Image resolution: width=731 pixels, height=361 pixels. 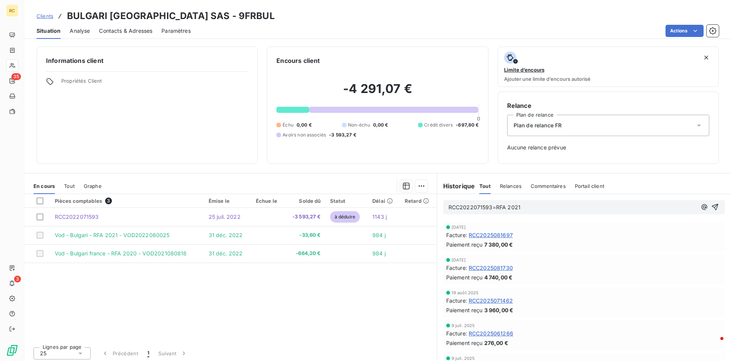 What do you see at coordinates (147, 61) in the screenshot?
I see `h6: Informations client` at bounding box center [147, 61].